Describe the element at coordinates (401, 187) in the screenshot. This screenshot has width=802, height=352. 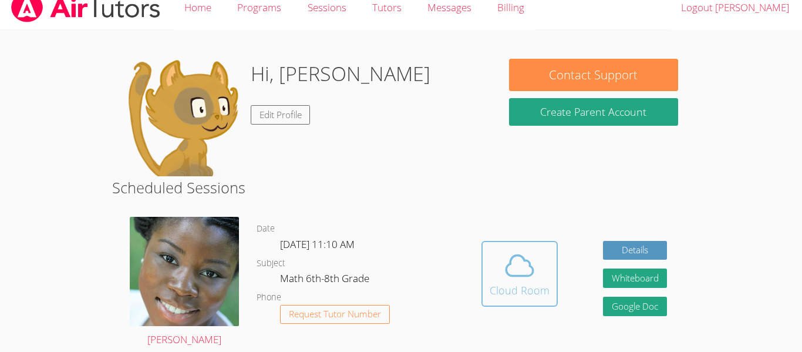
I see `h2: Scheduled Sessions` at that location.